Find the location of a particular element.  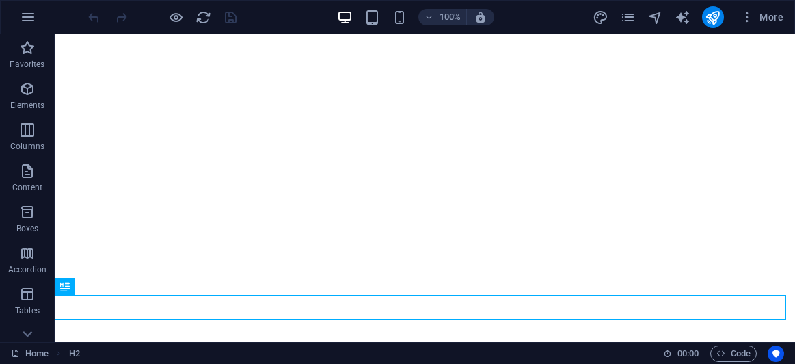

h6: Session time is located at coordinates (681, 353).